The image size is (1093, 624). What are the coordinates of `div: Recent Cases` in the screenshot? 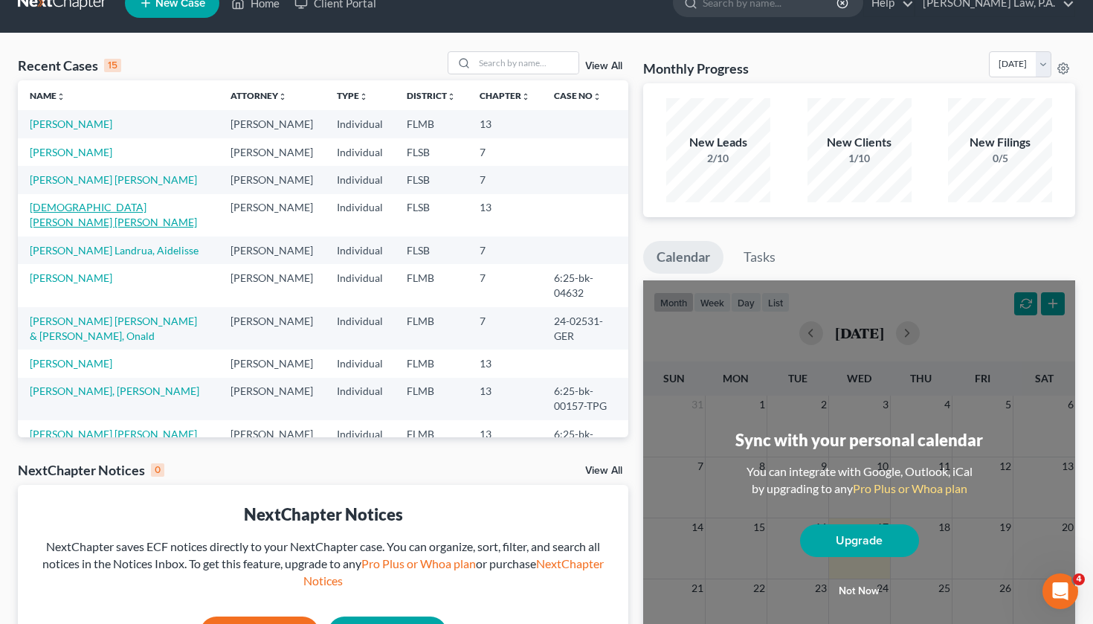 It's located at (69, 65).